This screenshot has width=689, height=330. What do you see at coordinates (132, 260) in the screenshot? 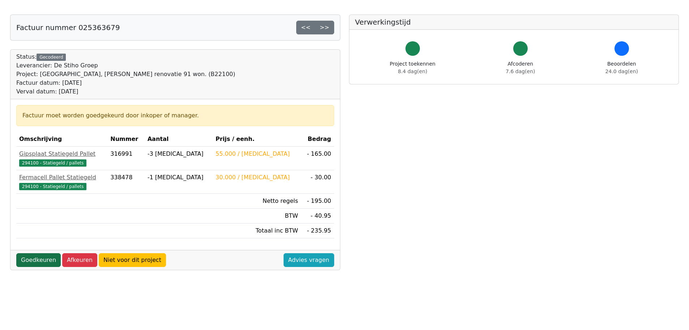
I see `a: Niet voor dit project` at bounding box center [132, 260].